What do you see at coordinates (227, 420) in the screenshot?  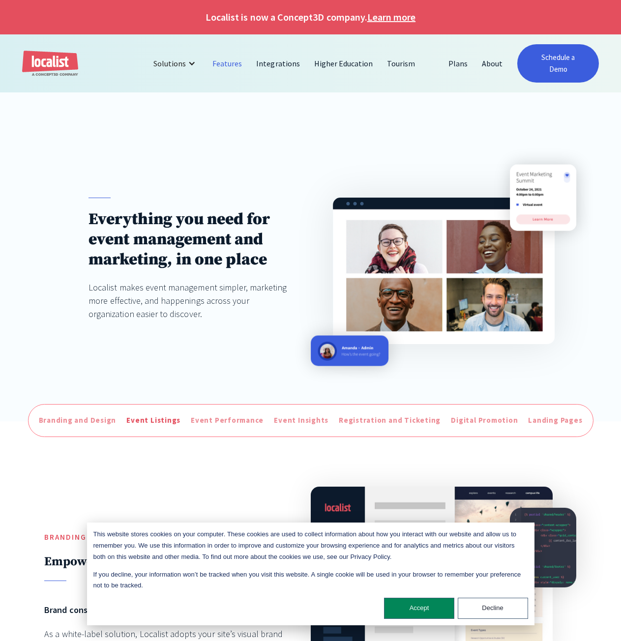 I see `a: Event Performance` at bounding box center [227, 420].